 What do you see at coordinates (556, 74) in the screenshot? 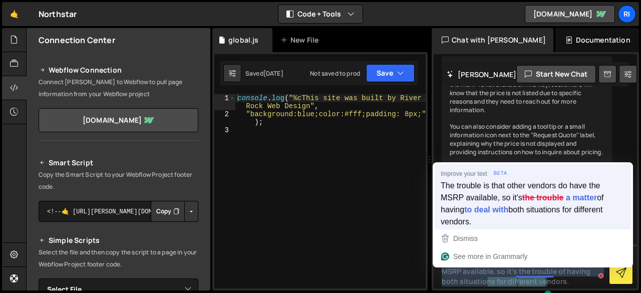
I see `button: Start new chat` at bounding box center [556, 74].